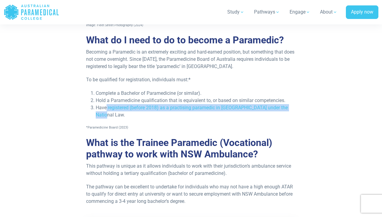 The width and height of the screenshot is (382, 217). Describe the element at coordinates (191, 194) in the screenshot. I see `p: The pathway can be excellent to undertake for individuals who may not have a high enough ATAR to ...` at that location.